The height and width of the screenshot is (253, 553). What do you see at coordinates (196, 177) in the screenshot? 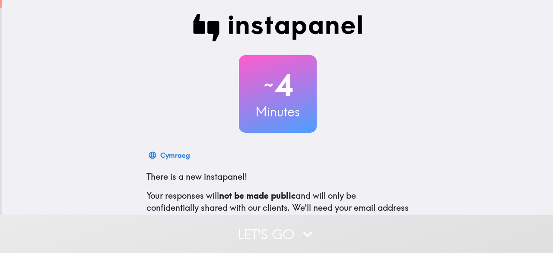
I see `span: There is a new instapanel!` at bounding box center [196, 177].